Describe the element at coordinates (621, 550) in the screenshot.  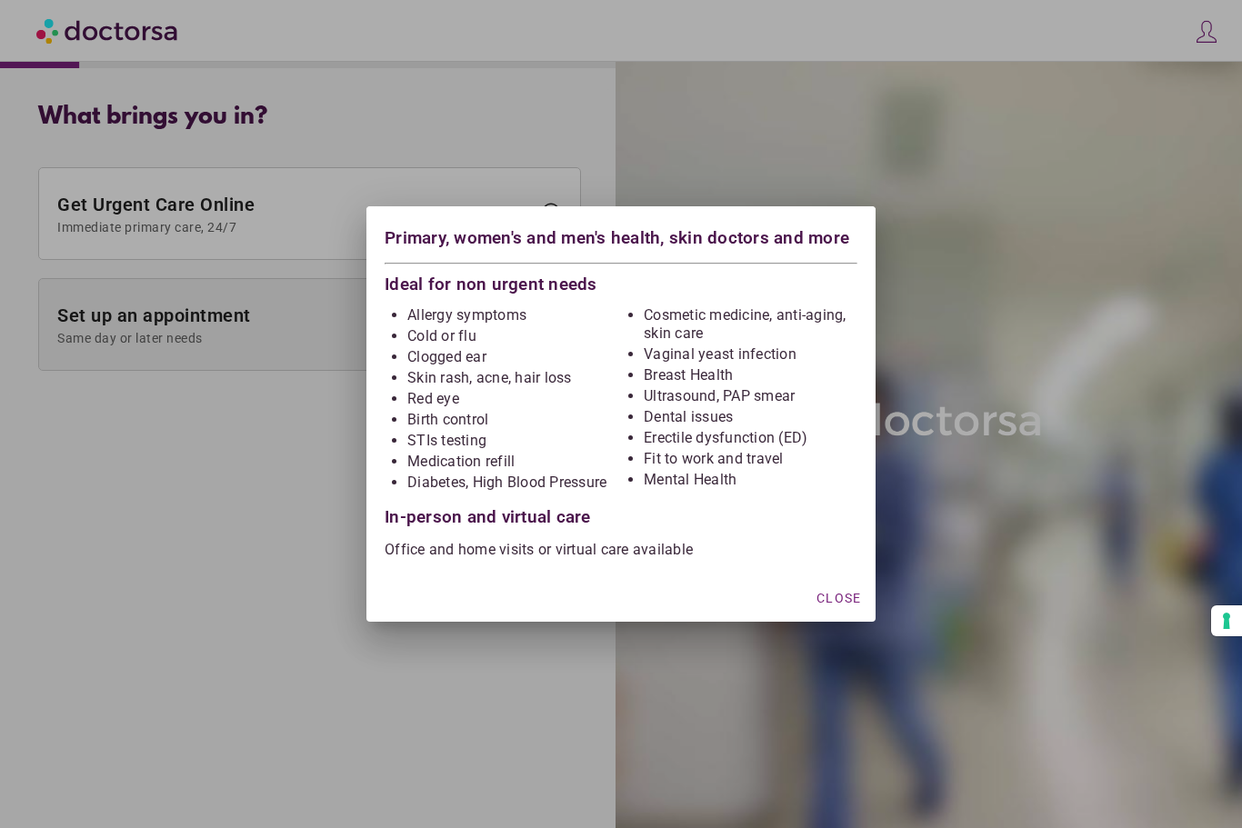
I see `p: Office and home visits or virtual care available` at that location.